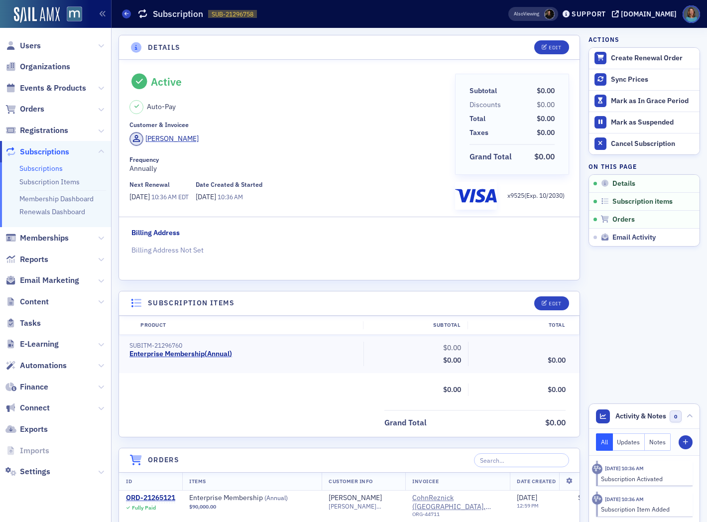 The image size is (707, 522). Describe the element at coordinates (34, 259) in the screenshot. I see `span: Reports` at that location.